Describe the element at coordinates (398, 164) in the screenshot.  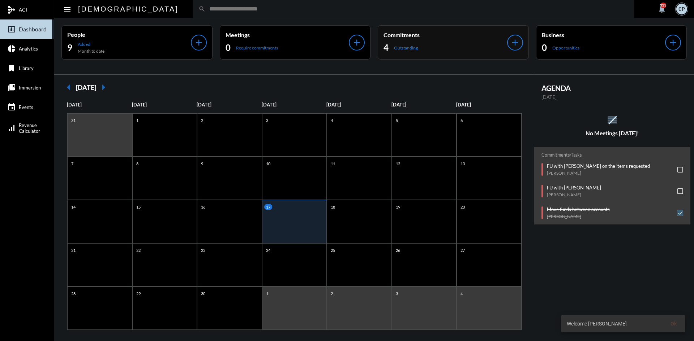
I see `p: 12` at that location.